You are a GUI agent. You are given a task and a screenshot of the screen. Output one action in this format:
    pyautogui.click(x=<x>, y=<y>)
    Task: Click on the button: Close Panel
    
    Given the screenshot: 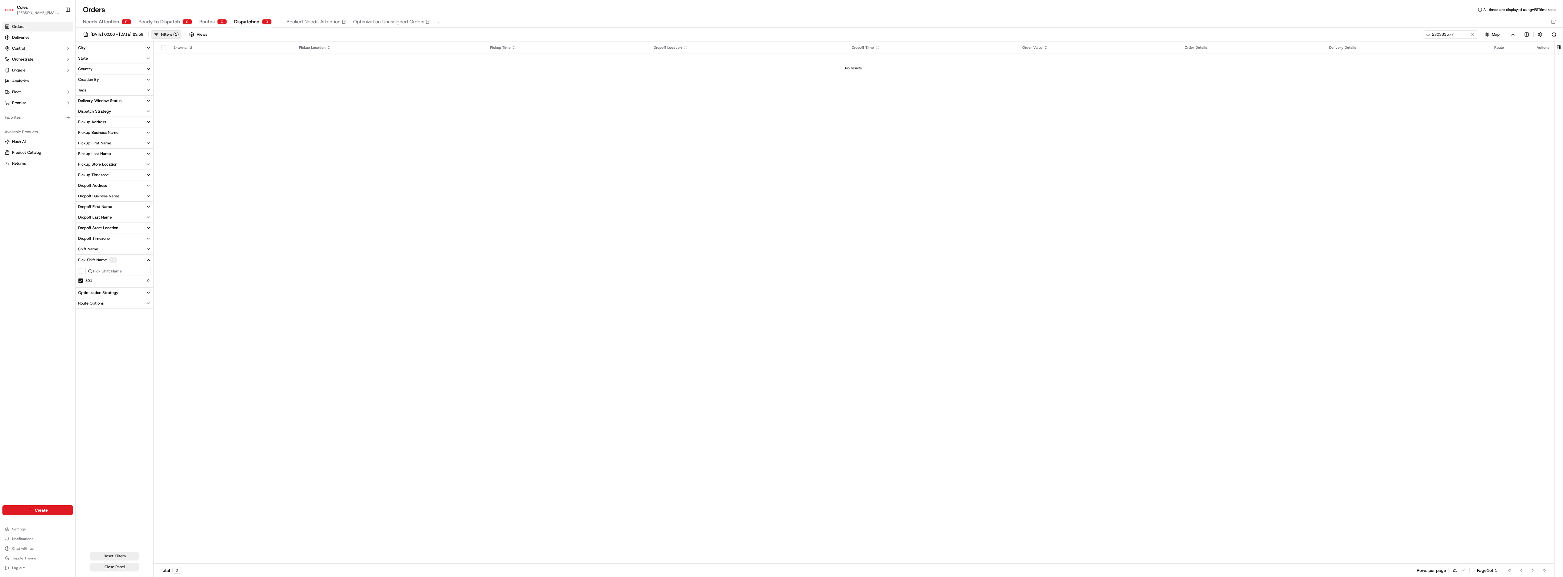 What is the action you would take?
    pyautogui.click(x=114, y=567)
    